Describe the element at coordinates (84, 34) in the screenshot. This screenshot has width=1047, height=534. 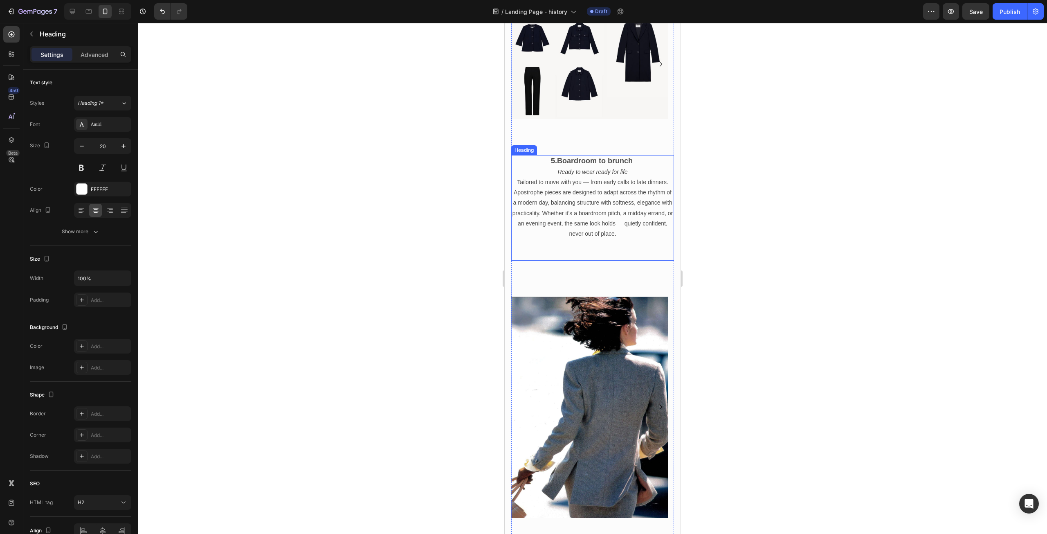
I see `p: Heading` at that location.